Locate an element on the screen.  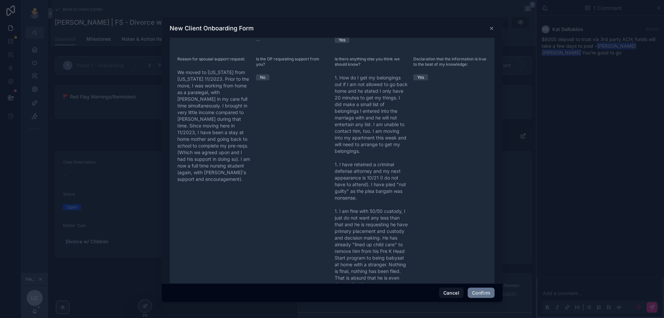
span: Declaration that the information is true to the best of my knowledge: is located at coordinates (450, 61).